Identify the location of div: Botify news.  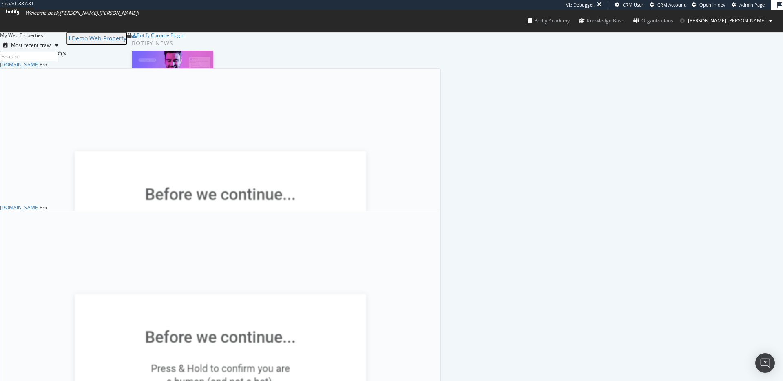
(225, 43).